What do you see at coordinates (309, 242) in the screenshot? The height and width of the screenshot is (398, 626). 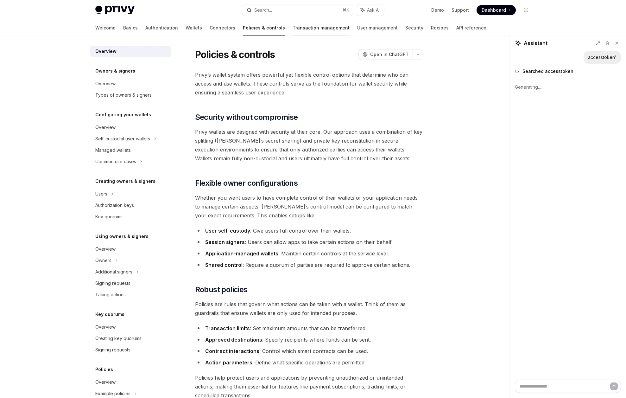 I see `li: : Users can allow apps to take certain actions on their behalf.` at bounding box center [309, 242].